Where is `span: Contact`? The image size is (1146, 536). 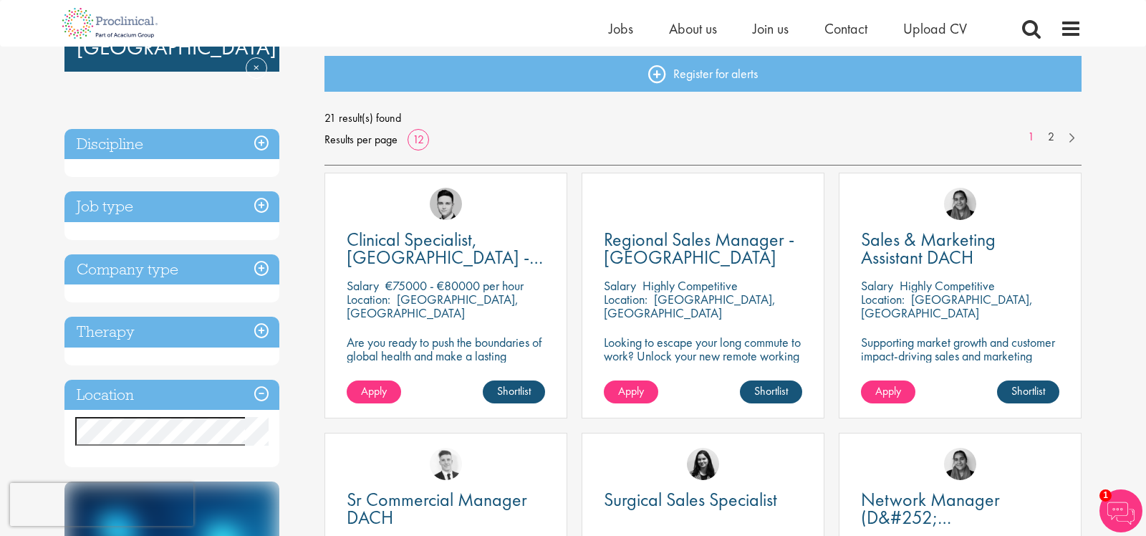
span: Contact is located at coordinates (846, 29).